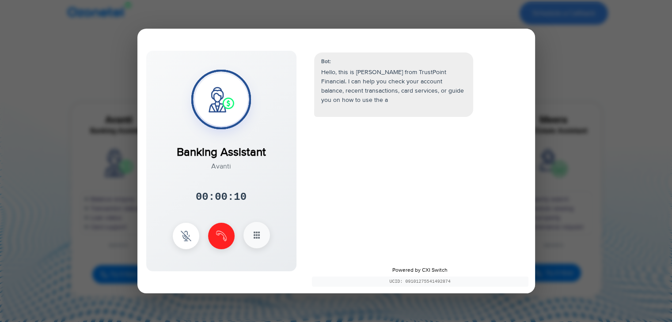 The width and height of the screenshot is (672, 322). Describe the element at coordinates (221, 197) in the screenshot. I see `div: 00:00:10` at that location.